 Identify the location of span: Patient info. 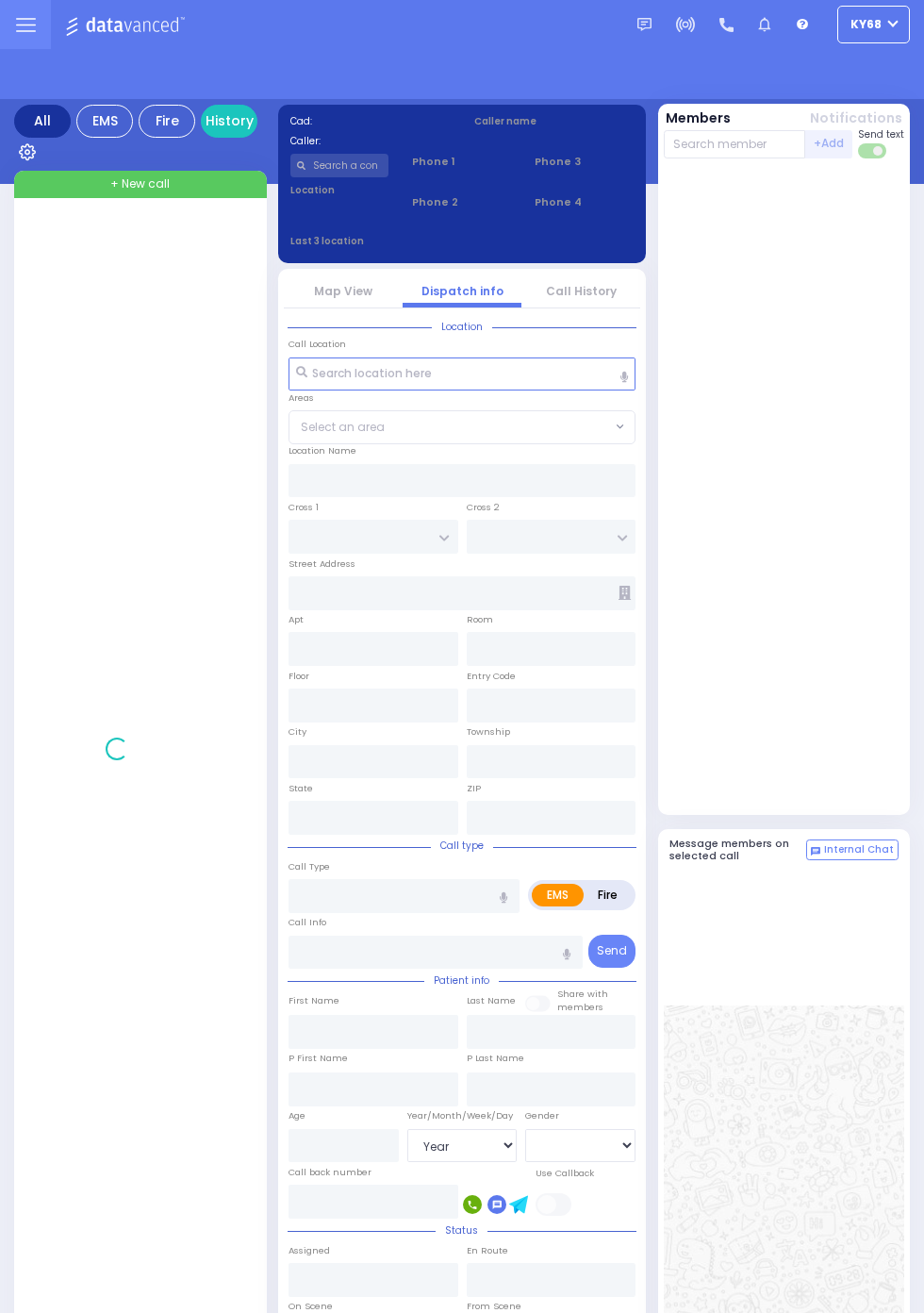
(461, 980).